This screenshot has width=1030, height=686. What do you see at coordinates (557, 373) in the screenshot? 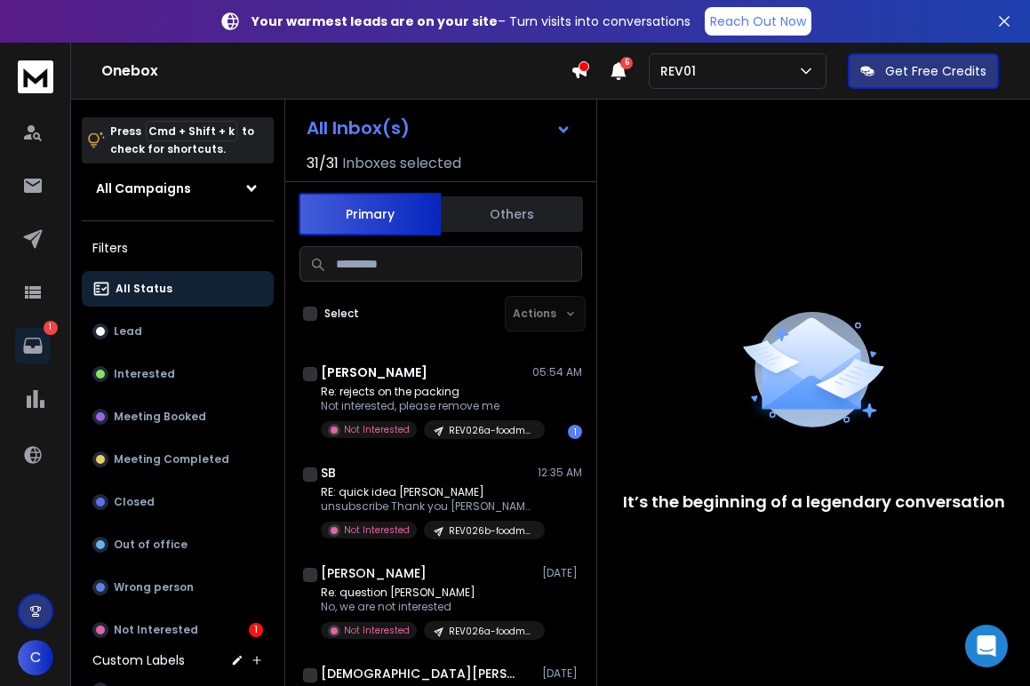
I see `p: 05:54 AM` at bounding box center [557, 373].